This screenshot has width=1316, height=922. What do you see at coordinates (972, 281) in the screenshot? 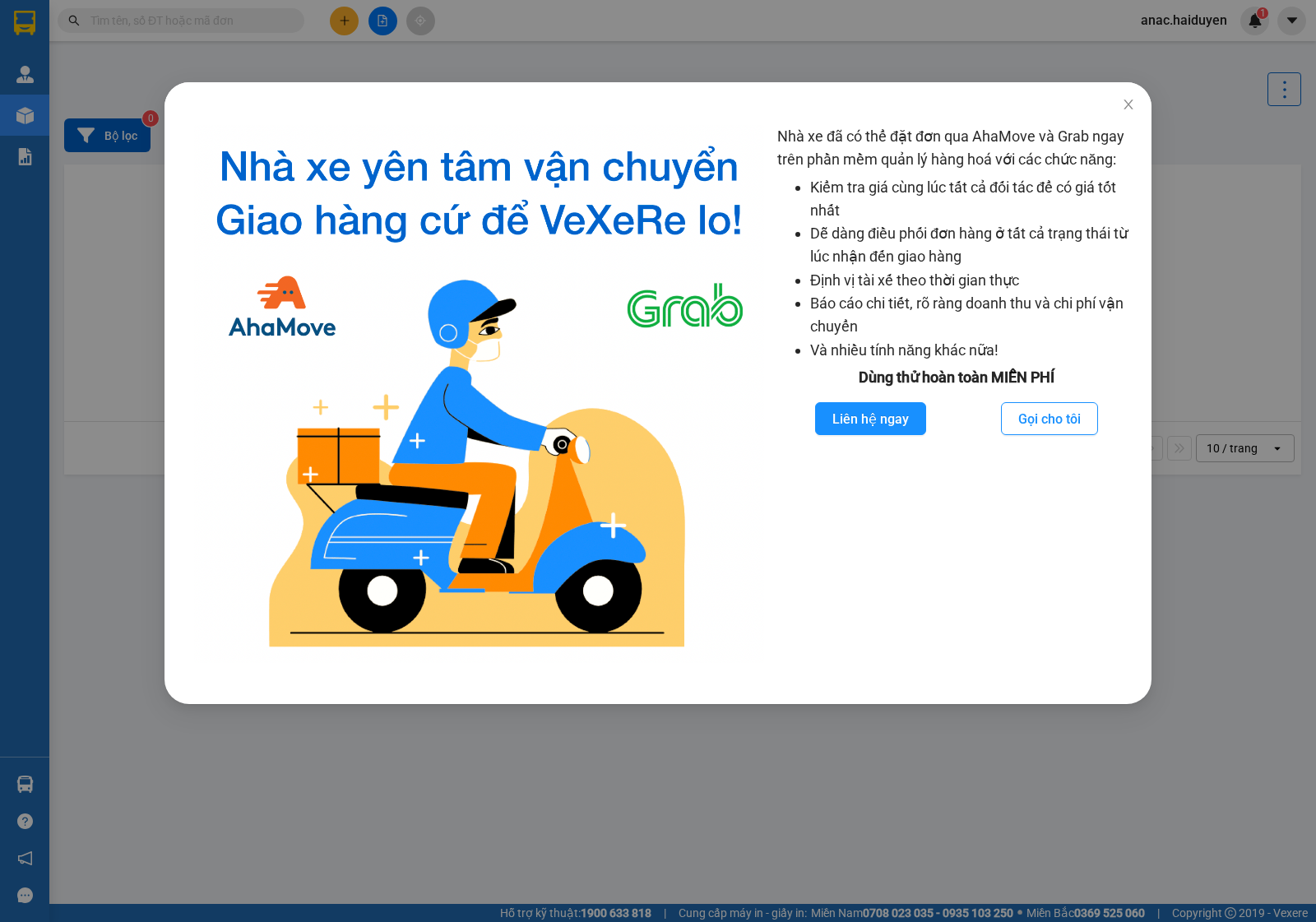
I see `li: Định vị tài xế theo thời gian thực` at bounding box center [972, 281].